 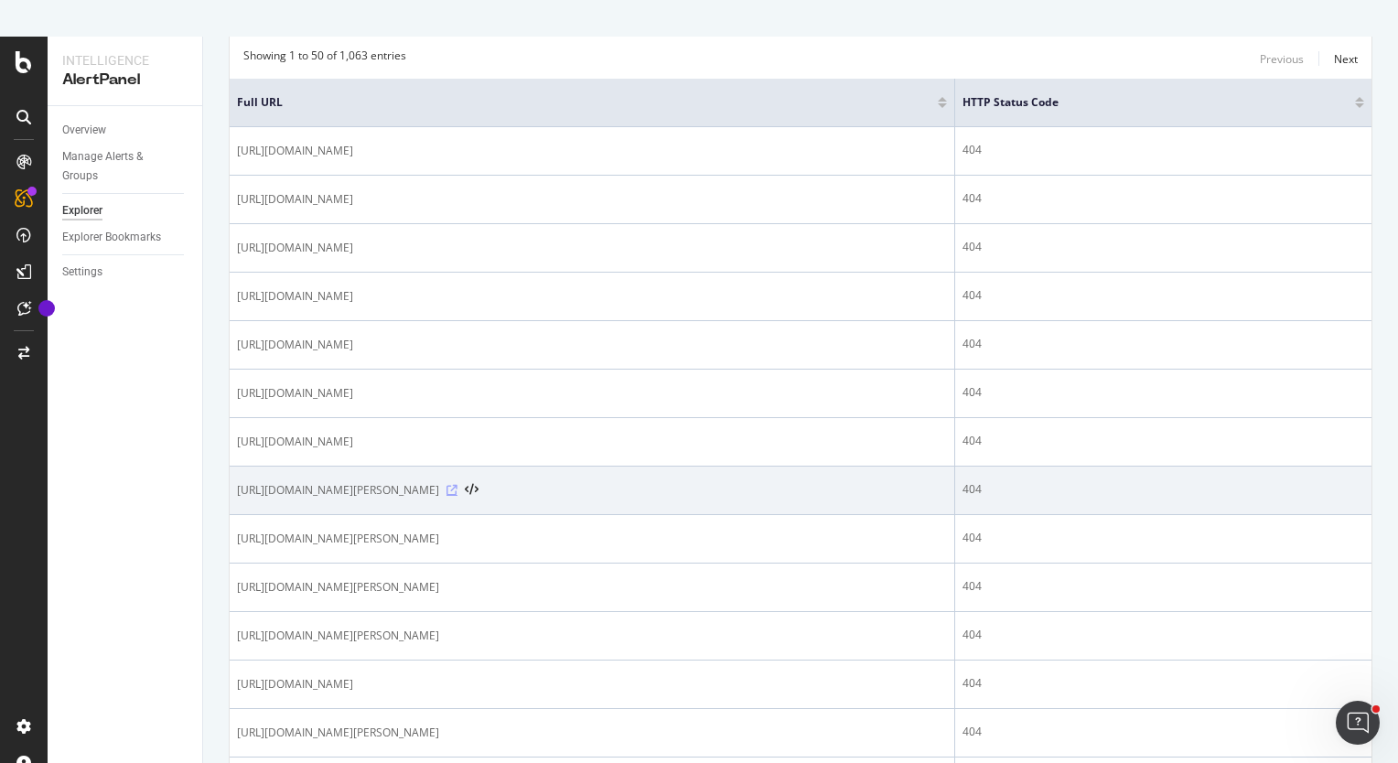 What do you see at coordinates (1144, 102) in the screenshot?
I see `span: HTTP Status Code` at bounding box center [1144, 102].